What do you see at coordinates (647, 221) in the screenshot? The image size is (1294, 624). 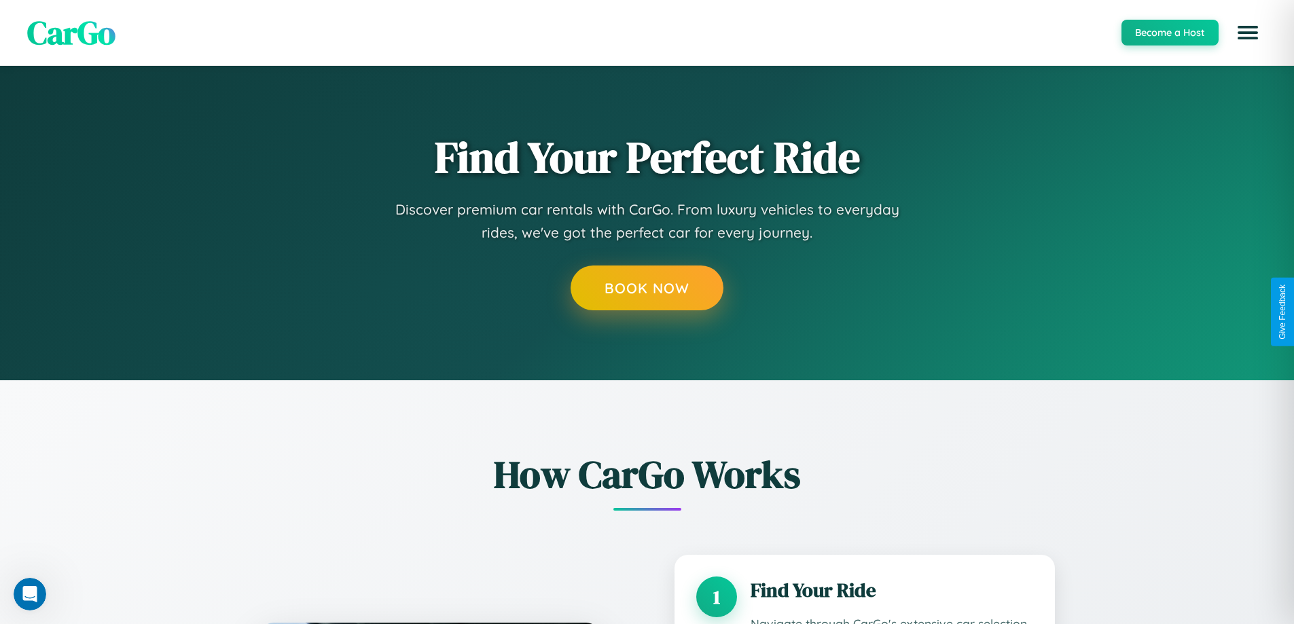 I see `p: Discover premium car rentals with CarGo. From luxury vehicles to everyday rides, we've got the pe...` at bounding box center [647, 221].